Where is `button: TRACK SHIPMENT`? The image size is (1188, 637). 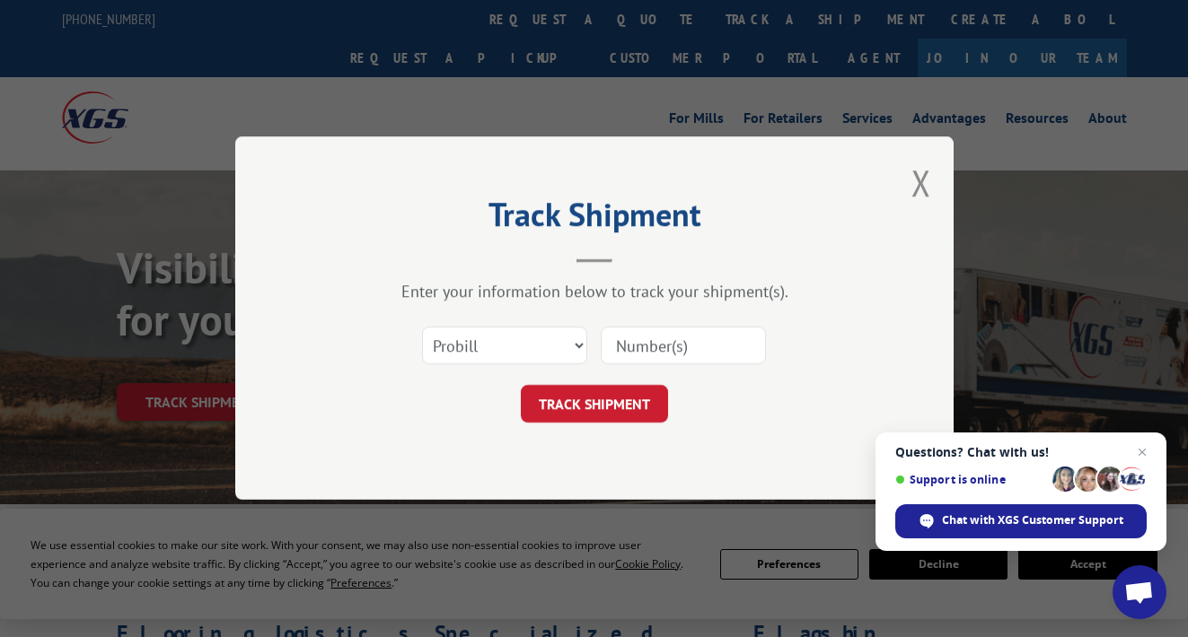
button: TRACK SHIPMENT is located at coordinates (594, 405).